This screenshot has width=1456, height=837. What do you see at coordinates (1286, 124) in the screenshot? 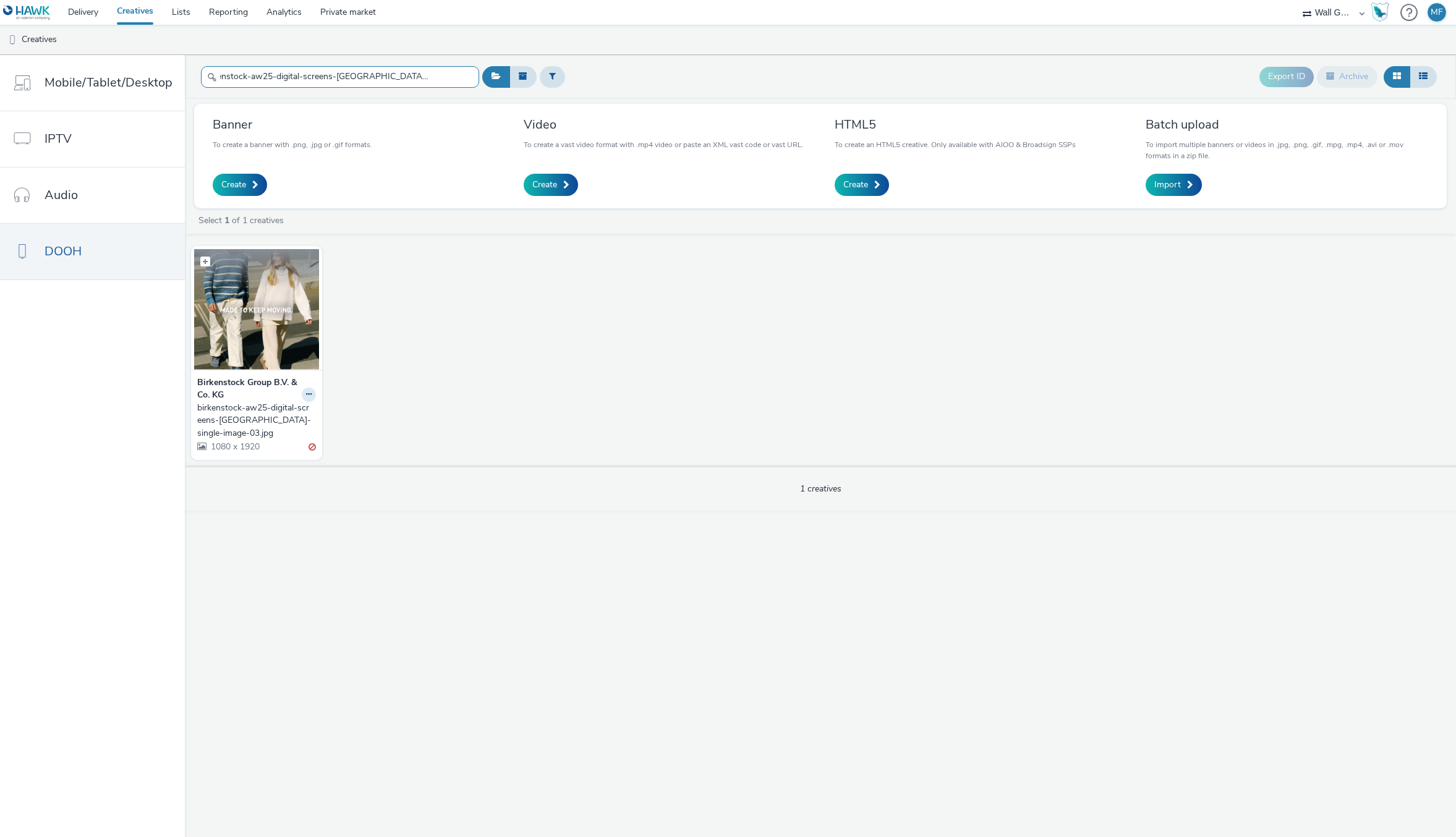
I see `h3: Batch upload` at bounding box center [1286, 124].